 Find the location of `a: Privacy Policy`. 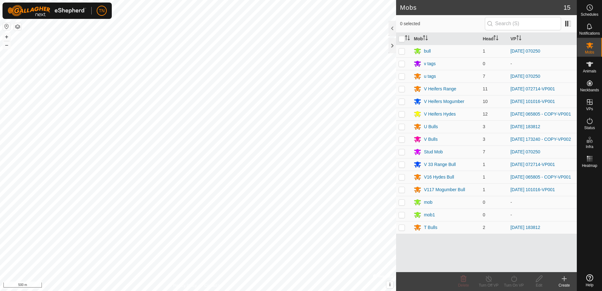

a: Privacy Policy is located at coordinates (185, 286).